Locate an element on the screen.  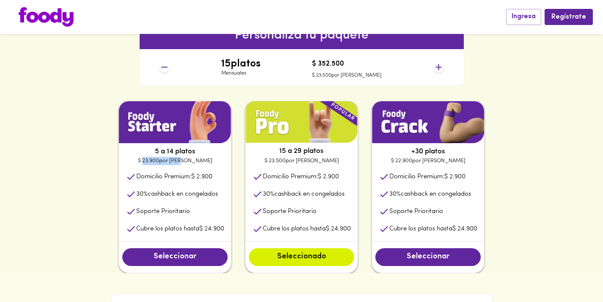
p: +30 platos is located at coordinates (428, 151).